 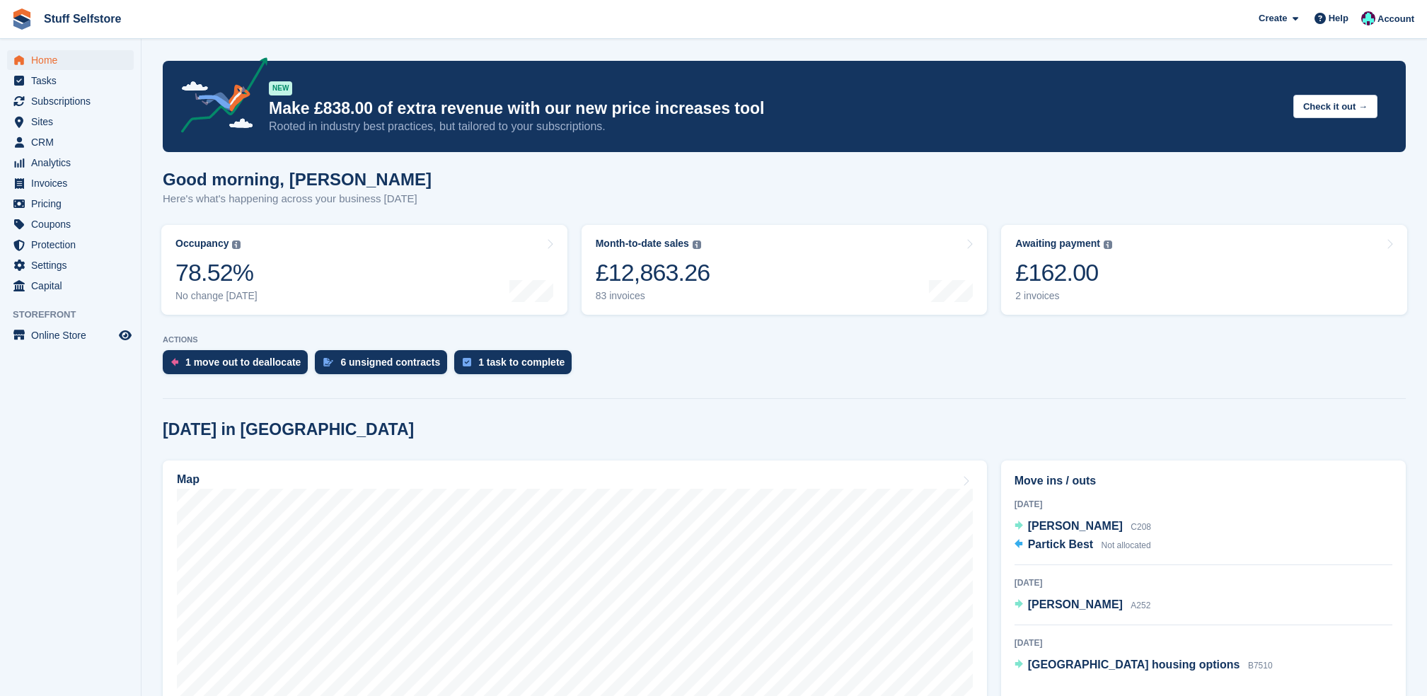 I want to click on img: task-75834270c22a3079a89374b754ae025e5fb1db73e45f91037f5363f120a921f8.svg, so click(x=467, y=362).